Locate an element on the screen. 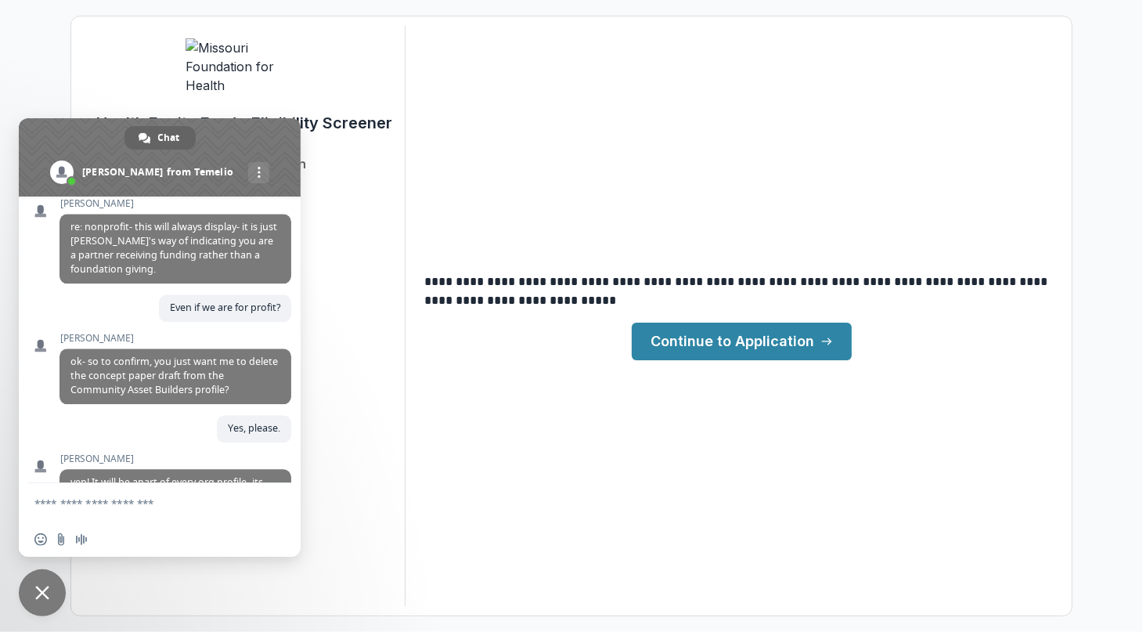  span: ok- so to confirm, you just want me to delete the concept paper draft from the Community Asset Bu... is located at coordinates (174, 375).